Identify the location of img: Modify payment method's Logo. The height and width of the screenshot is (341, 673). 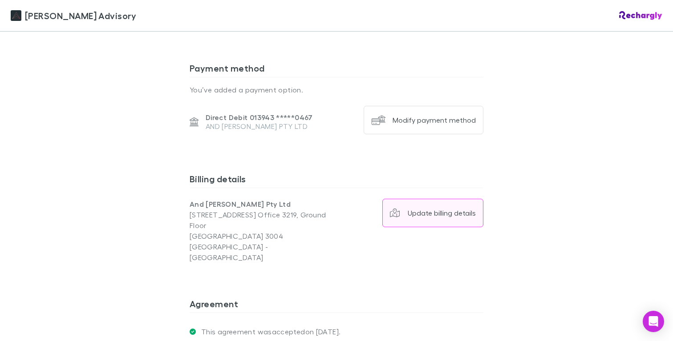
(378, 120).